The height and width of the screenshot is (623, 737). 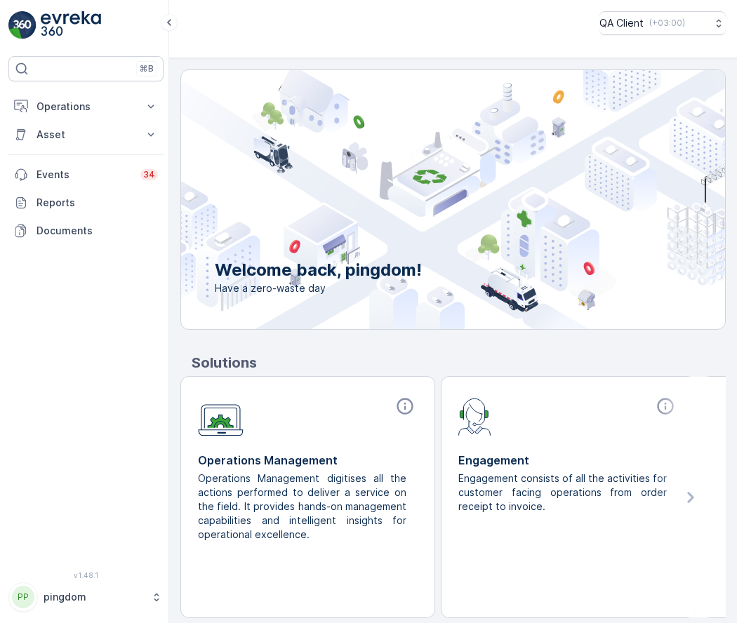 What do you see at coordinates (562, 493) in the screenshot?
I see `p: Engagement consists of all the activities for customer facing operations from order receipt to in...` at bounding box center [562, 493].